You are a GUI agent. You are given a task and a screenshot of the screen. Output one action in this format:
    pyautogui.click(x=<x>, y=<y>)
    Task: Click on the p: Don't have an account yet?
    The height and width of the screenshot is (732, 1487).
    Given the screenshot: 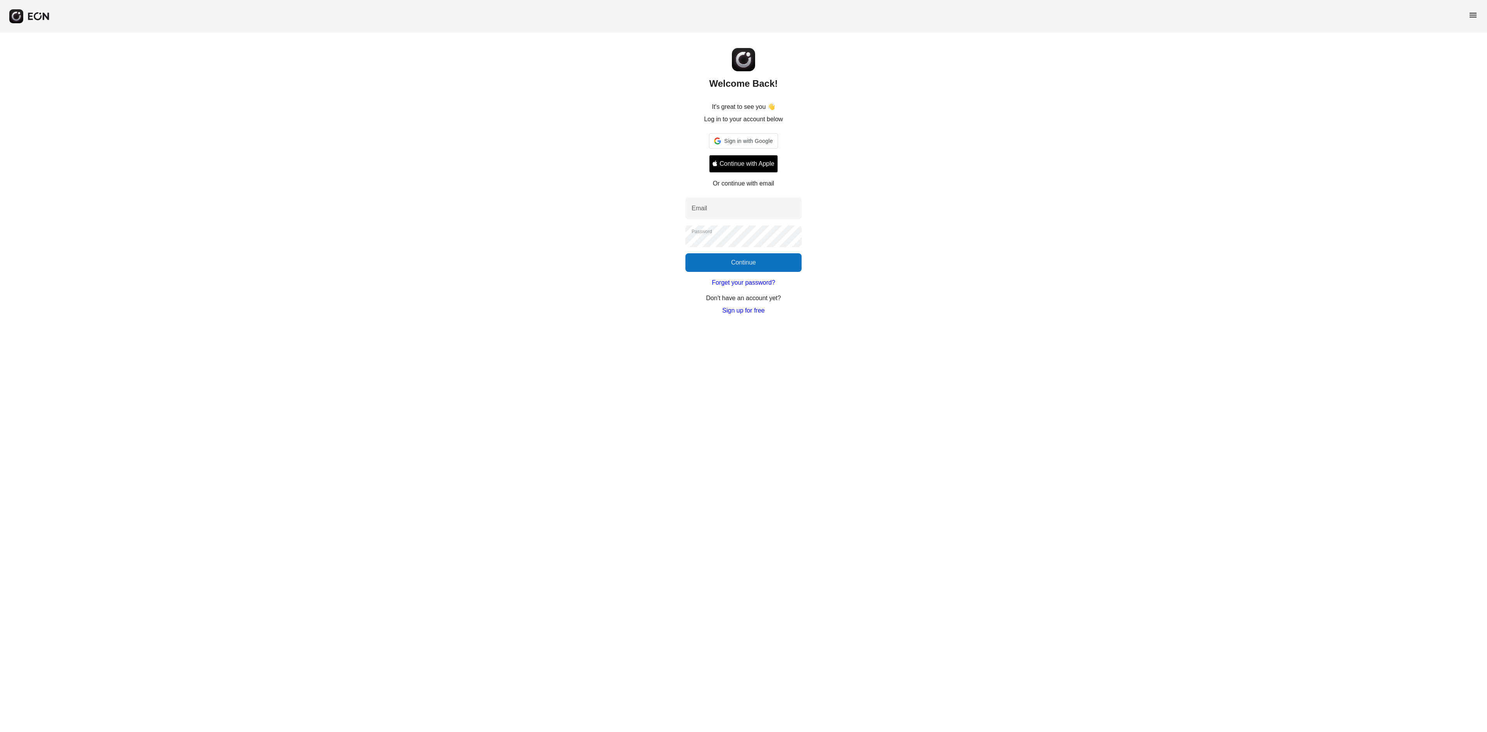 What is the action you would take?
    pyautogui.click(x=743, y=298)
    